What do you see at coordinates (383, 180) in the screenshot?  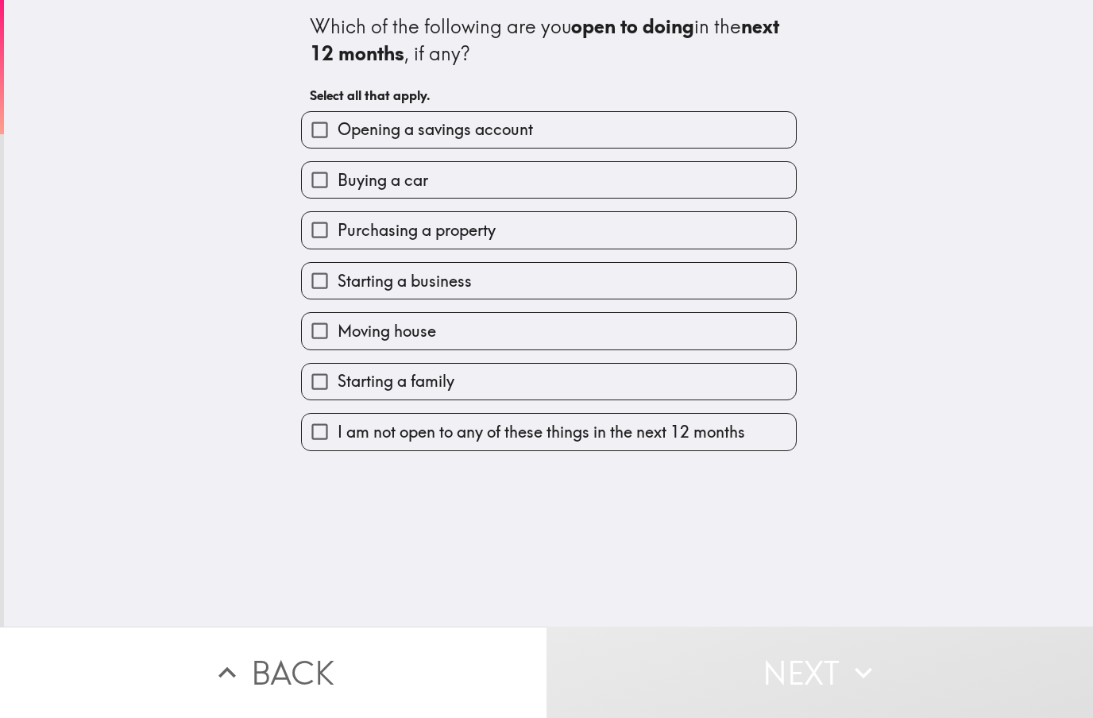 I see `span: Buying a car` at bounding box center [383, 180].